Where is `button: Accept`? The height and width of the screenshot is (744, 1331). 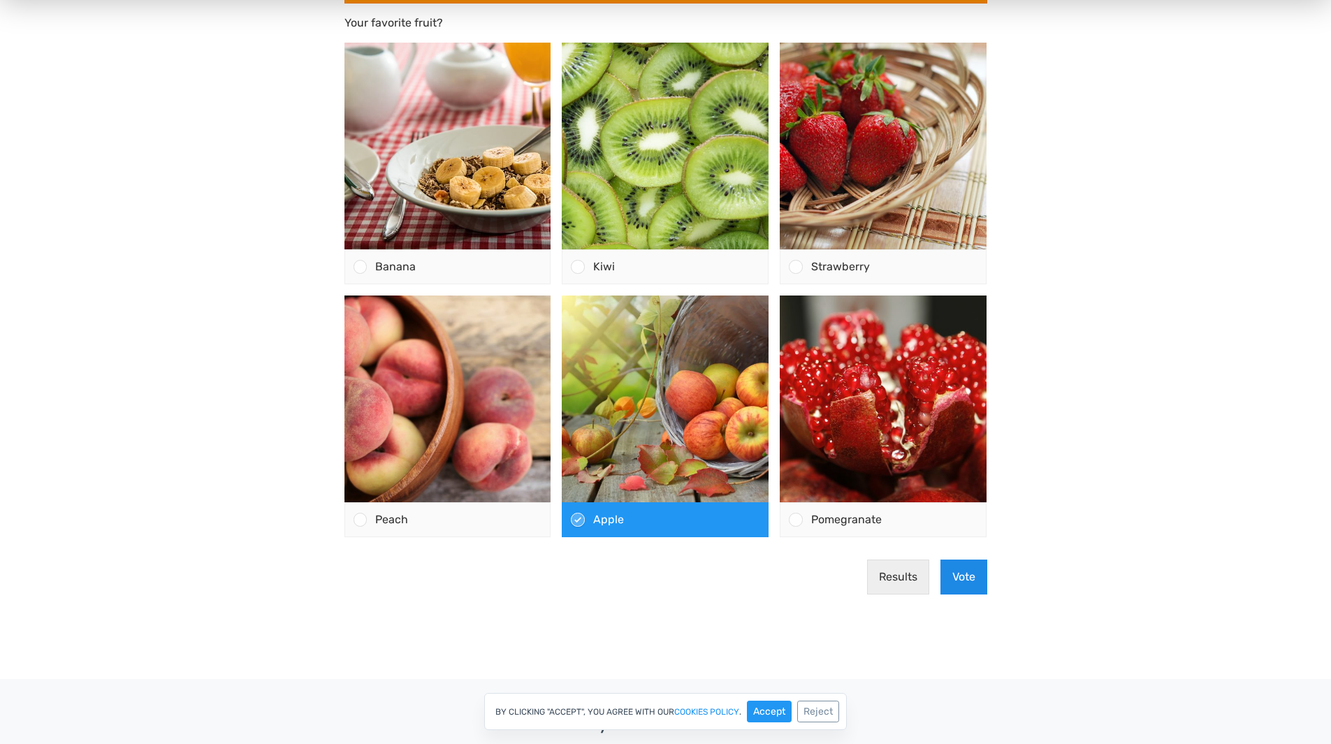
button: Accept is located at coordinates (769, 711).